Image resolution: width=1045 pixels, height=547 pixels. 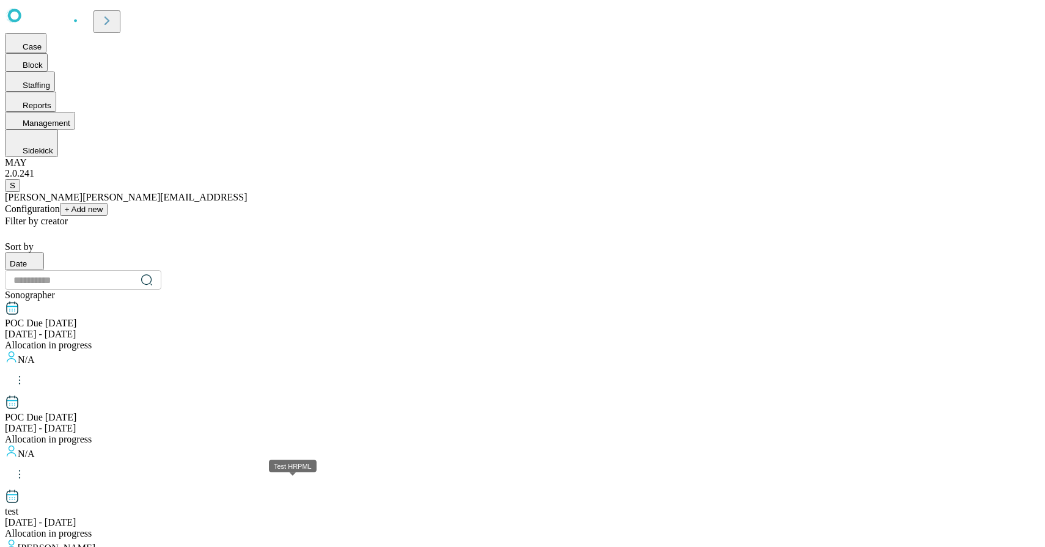 What do you see at coordinates (46, 123) in the screenshot?
I see `span: Management` at bounding box center [46, 123].